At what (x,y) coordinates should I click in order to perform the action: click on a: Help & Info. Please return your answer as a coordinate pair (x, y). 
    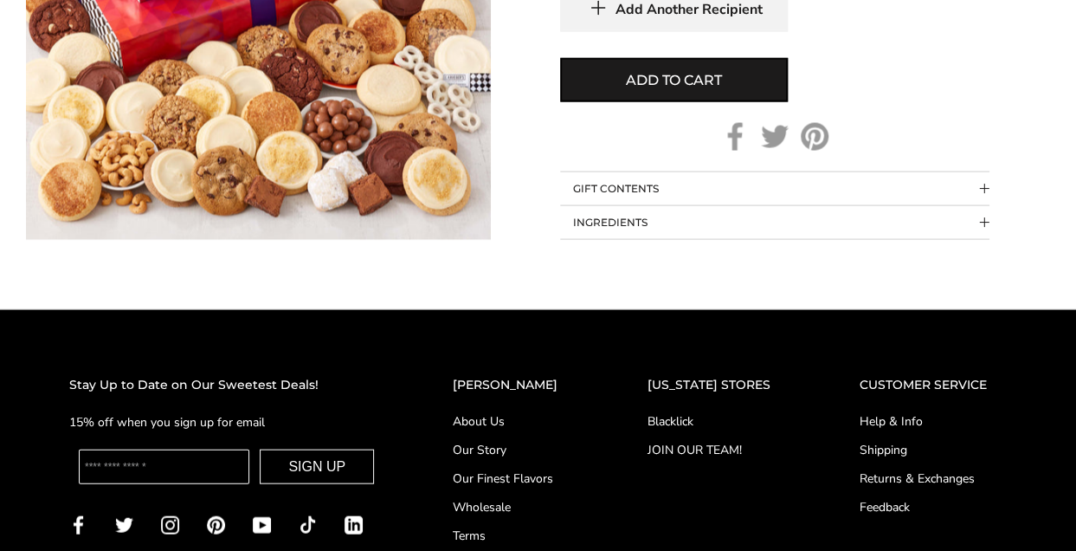
    Looking at the image, I should click on (933, 421).